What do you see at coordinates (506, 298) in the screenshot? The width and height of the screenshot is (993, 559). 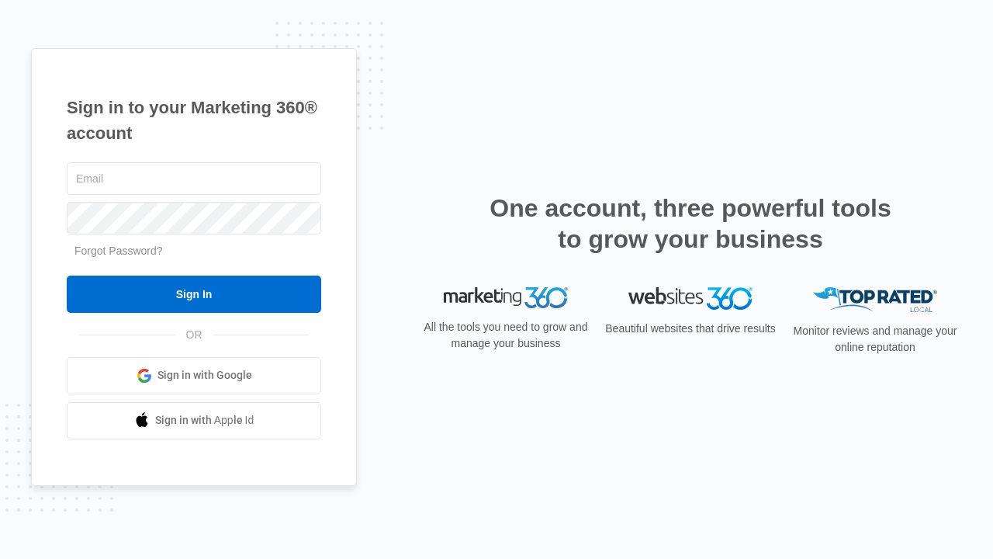 I see `img: Marketing 360` at bounding box center [506, 298].